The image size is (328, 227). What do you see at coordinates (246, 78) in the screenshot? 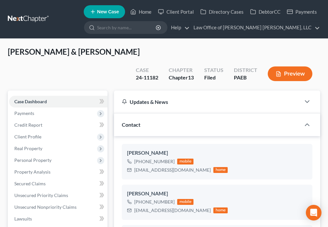
I see `div: PAEB` at bounding box center [246, 78].